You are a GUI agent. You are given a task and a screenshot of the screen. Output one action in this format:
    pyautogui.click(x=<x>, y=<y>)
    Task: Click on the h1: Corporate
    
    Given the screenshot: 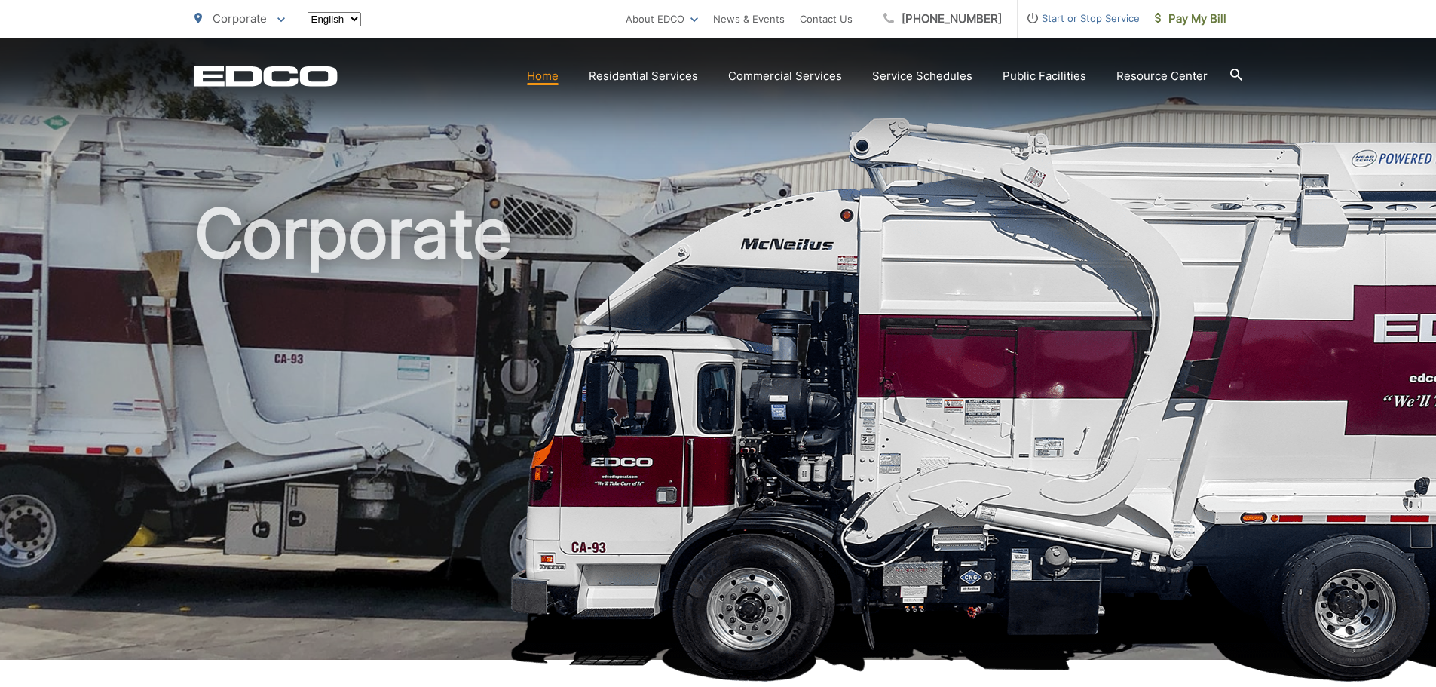 What is the action you would take?
    pyautogui.click(x=718, y=434)
    